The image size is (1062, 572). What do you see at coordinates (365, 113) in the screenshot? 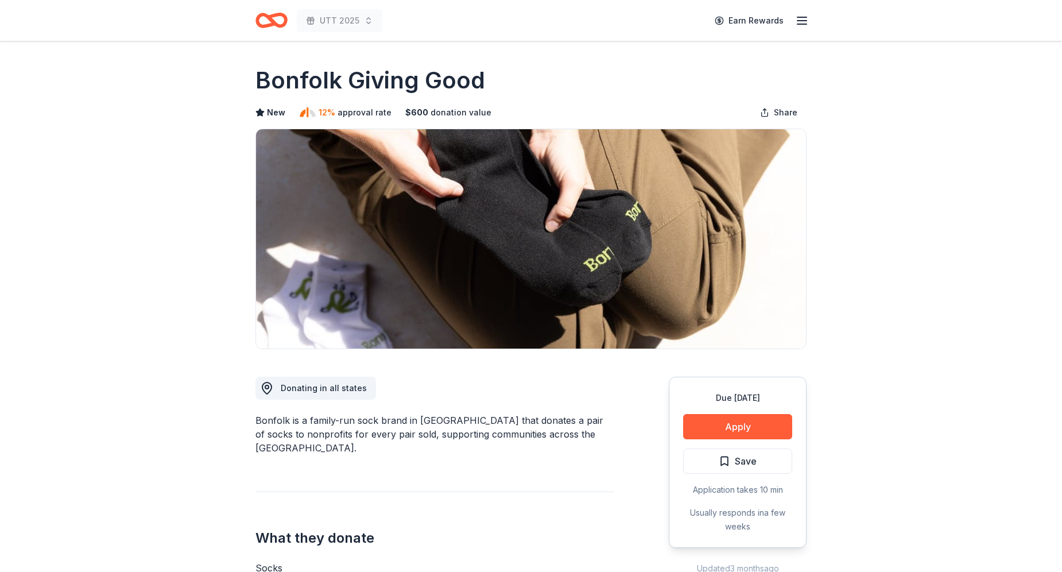
I see `span: approval rate` at bounding box center [365, 113].